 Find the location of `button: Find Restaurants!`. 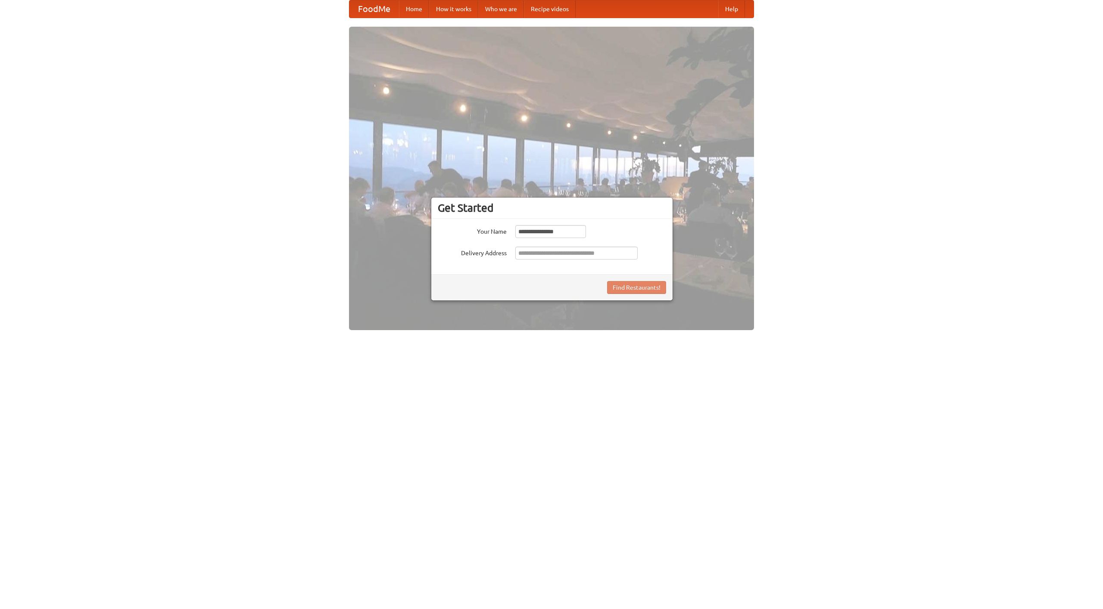

button: Find Restaurants! is located at coordinates (636, 288).